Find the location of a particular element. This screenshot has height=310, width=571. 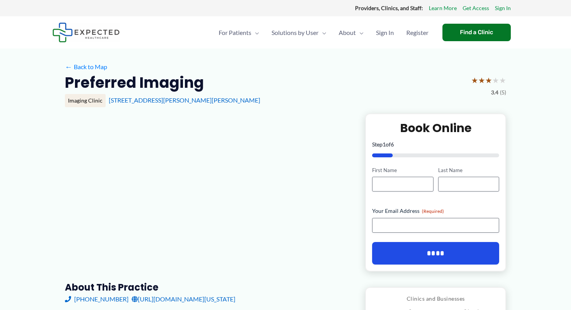

div: Imaging Clinic is located at coordinates (85, 101).